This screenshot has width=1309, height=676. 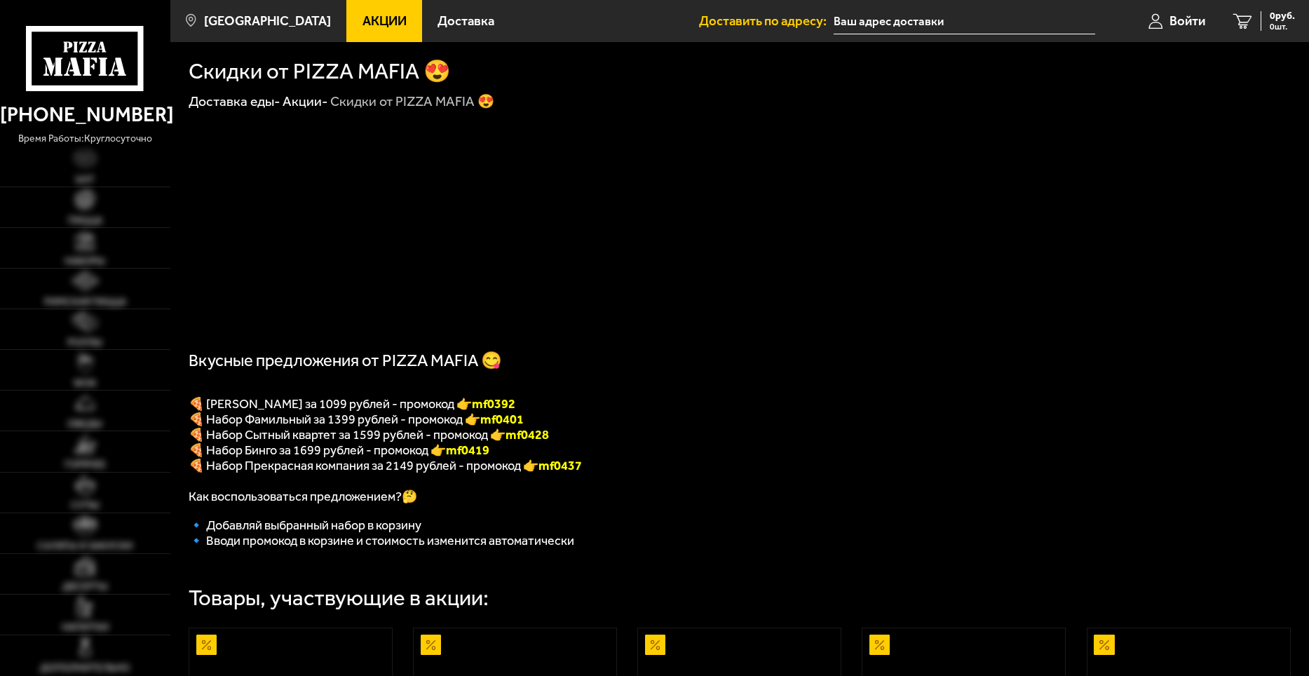 I want to click on span: 🔹 Вводи промокод в корзине и стоимость изменится автоматически, so click(x=381, y=540).